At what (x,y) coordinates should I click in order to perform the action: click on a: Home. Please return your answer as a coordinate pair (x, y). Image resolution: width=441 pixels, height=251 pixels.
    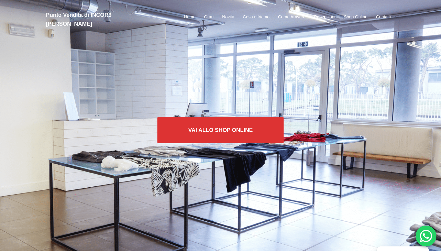
    Looking at the image, I should click on (190, 17).